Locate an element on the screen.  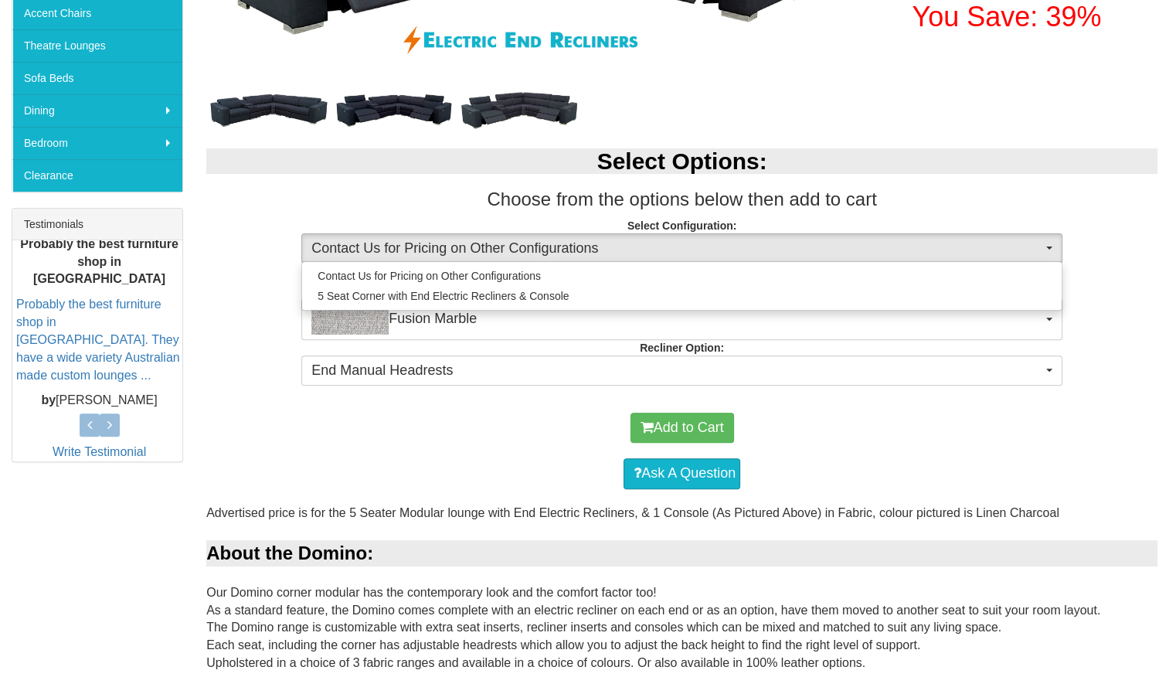
b: by is located at coordinates (48, 400).